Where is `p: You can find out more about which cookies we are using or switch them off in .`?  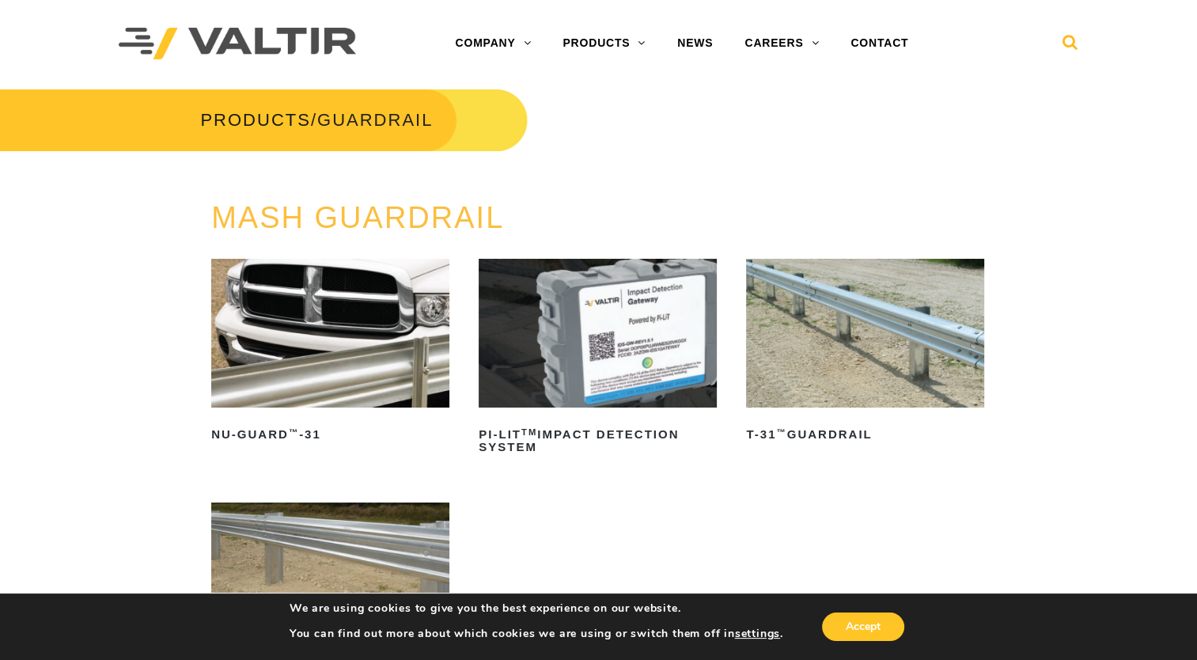
p: You can find out more about which cookies we are using or switch them off in . is located at coordinates (536, 634).